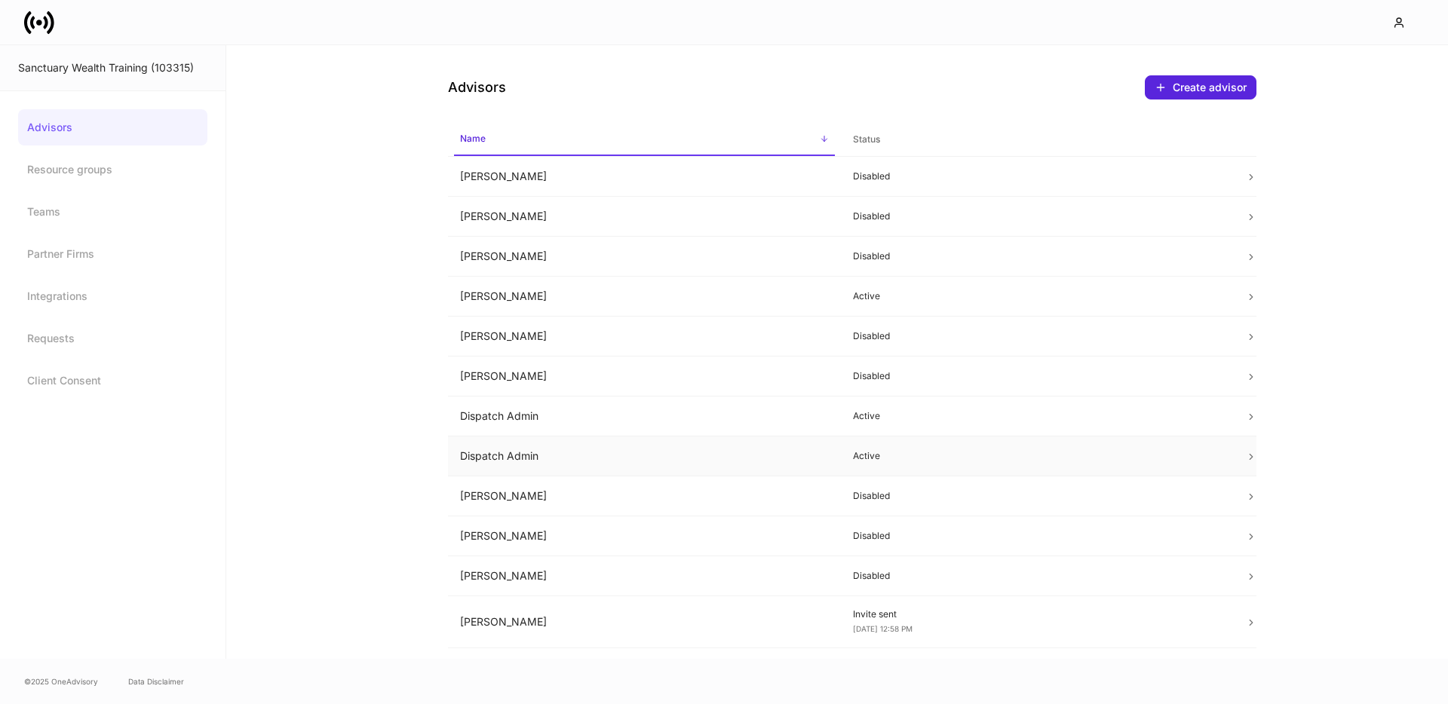  Describe the element at coordinates (112, 68) in the screenshot. I see `div: Sanctuary Wealth Training (103315)` at that location.